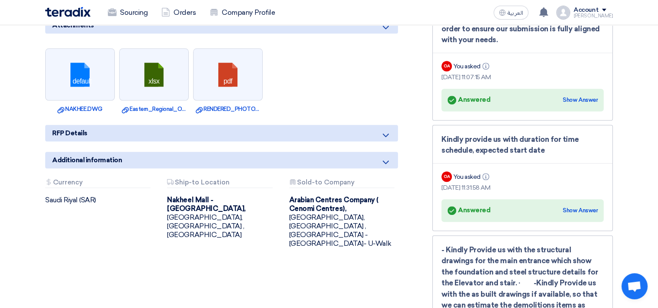 The width and height of the screenshot is (658, 308). I want to click on div: Account, so click(586, 10).